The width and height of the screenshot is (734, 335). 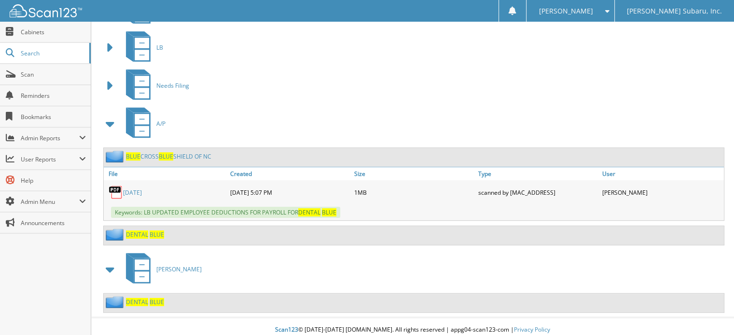 I want to click on div: 1MB, so click(x=413, y=192).